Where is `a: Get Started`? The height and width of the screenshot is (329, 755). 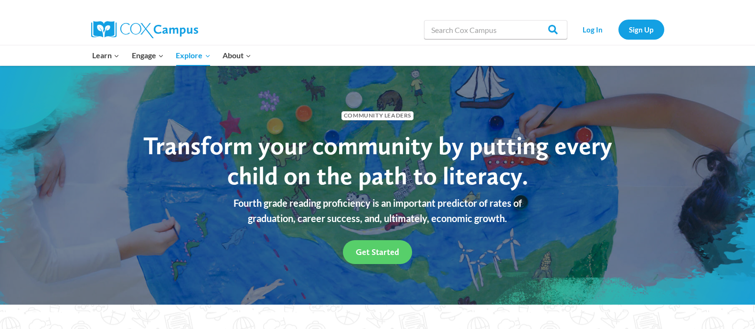 a: Get Started is located at coordinates (377, 252).